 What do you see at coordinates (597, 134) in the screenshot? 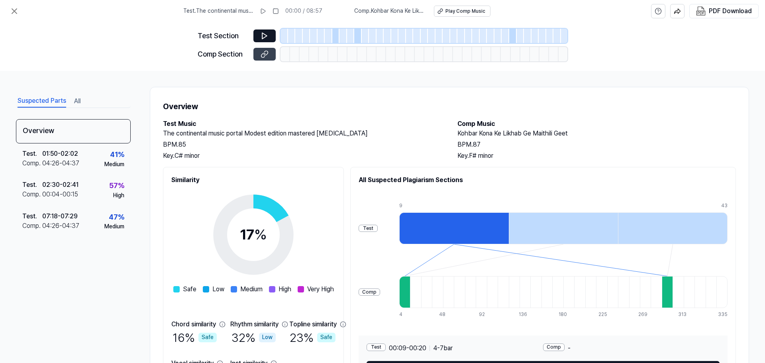
I see `h2: Kohbar Kona Ke Likhab Ge Maithili Geet` at bounding box center [597, 134].